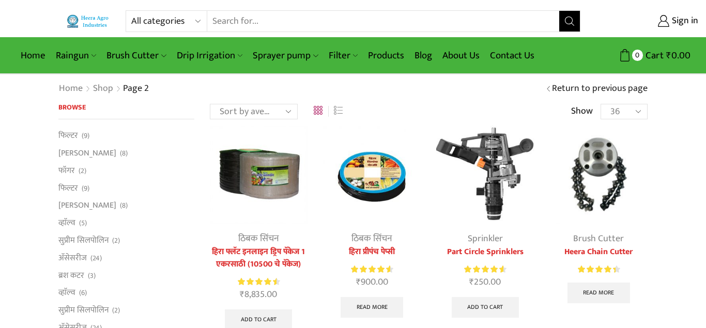 The width and height of the screenshot is (706, 328). Describe the element at coordinates (254, 112) in the screenshot. I see `select: Shop order` at that location.